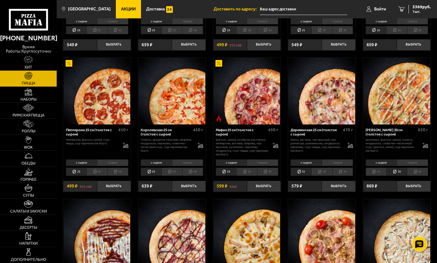 The height and width of the screenshot is (263, 437). What do you see at coordinates (219, 119) in the screenshot?
I see `img: Острое блюдо` at bounding box center [219, 119].